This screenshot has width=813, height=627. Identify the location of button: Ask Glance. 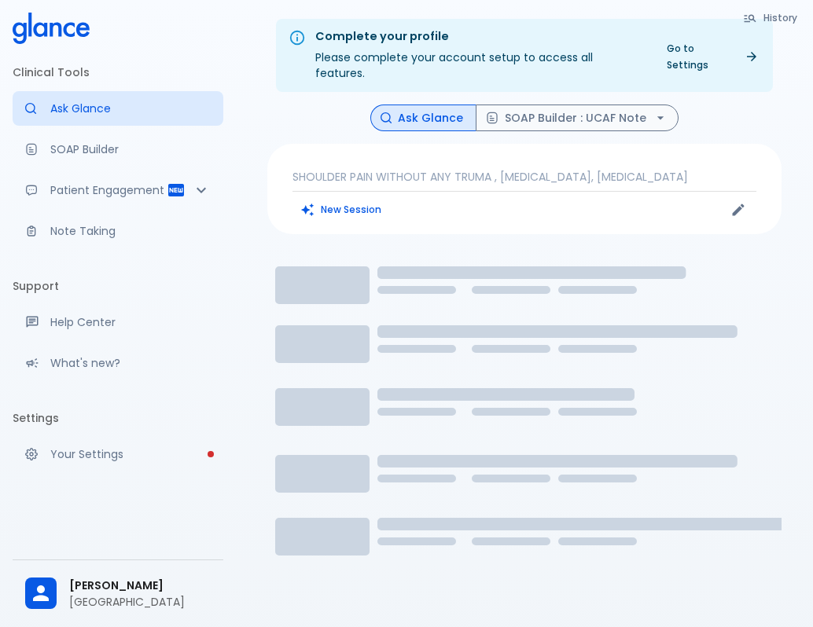
(423, 118).